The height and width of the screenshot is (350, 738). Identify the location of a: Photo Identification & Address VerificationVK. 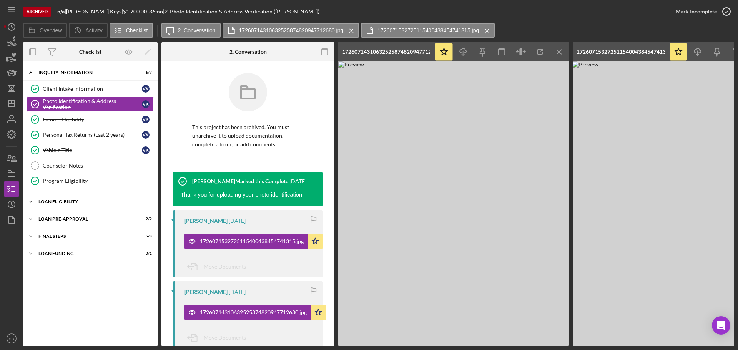
(90, 104).